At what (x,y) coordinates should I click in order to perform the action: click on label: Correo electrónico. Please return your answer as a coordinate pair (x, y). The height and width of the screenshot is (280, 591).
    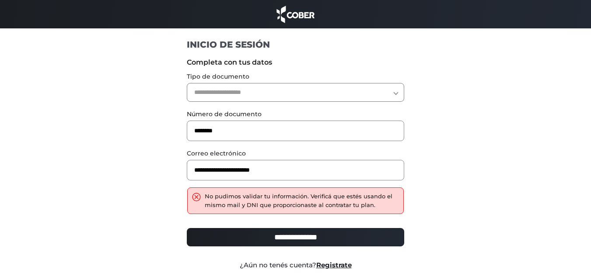
    Looking at the image, I should click on (295, 154).